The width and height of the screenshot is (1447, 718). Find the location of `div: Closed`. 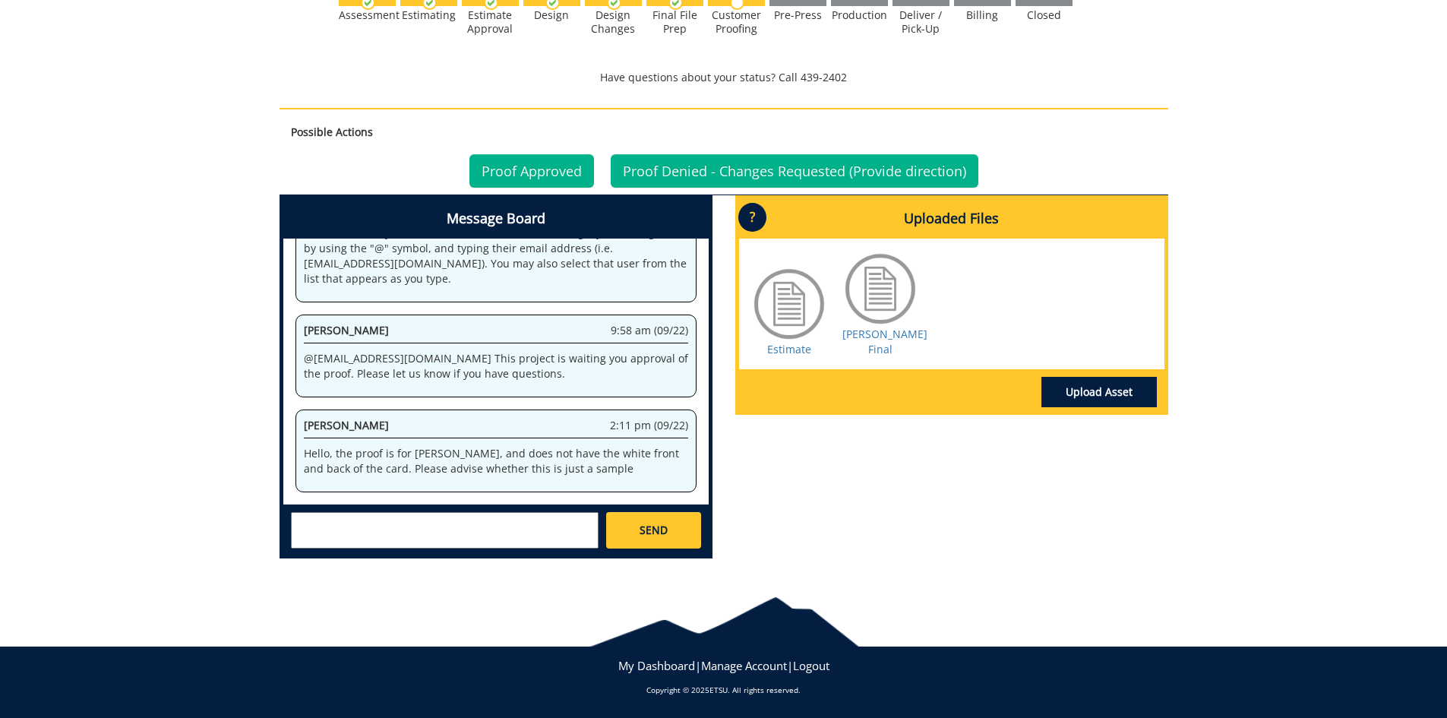

div: Closed is located at coordinates (1044, 15).